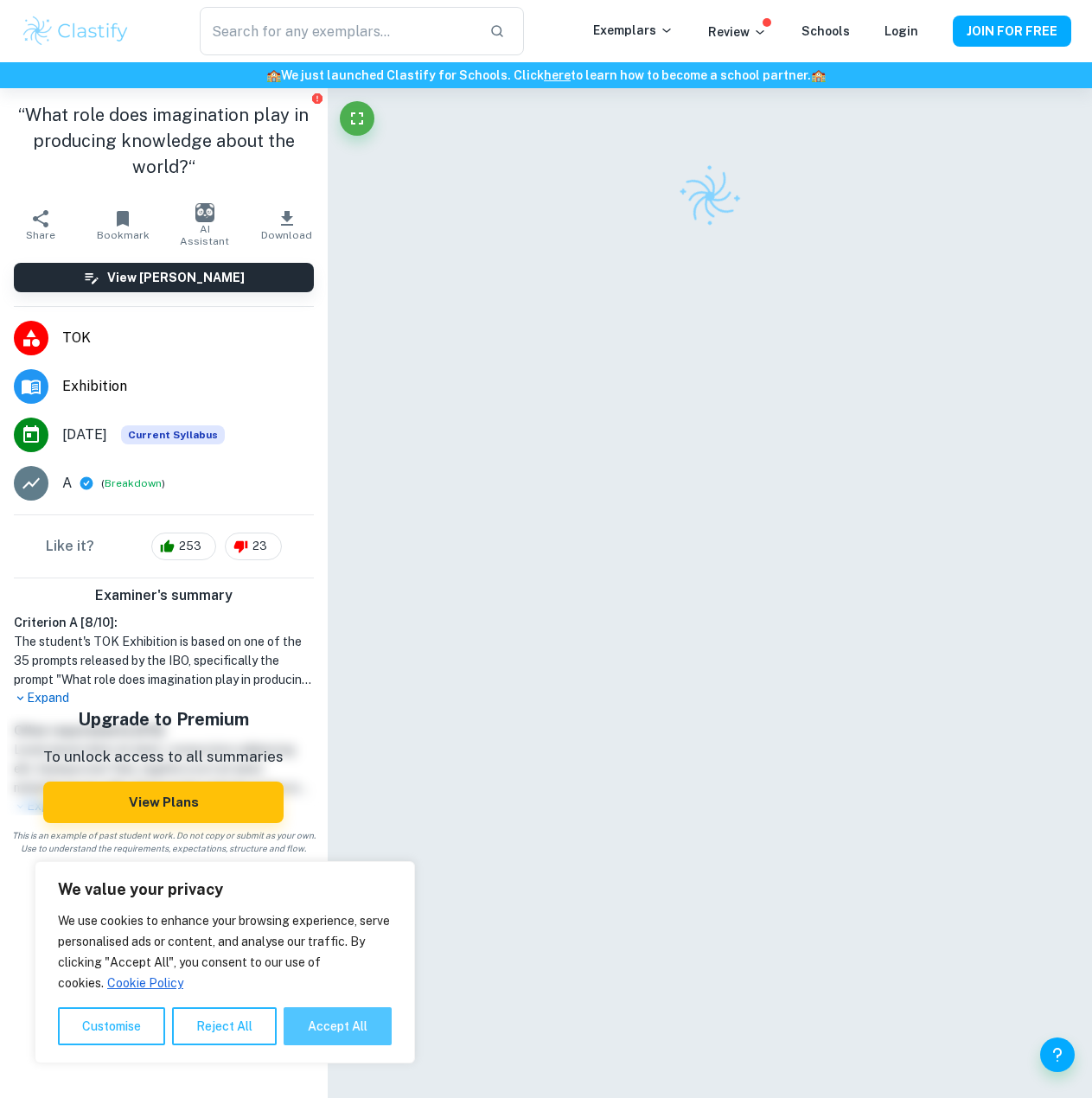  What do you see at coordinates (1012, 31) in the screenshot?
I see `button: JOIN FOR FREE` at bounding box center [1012, 31].